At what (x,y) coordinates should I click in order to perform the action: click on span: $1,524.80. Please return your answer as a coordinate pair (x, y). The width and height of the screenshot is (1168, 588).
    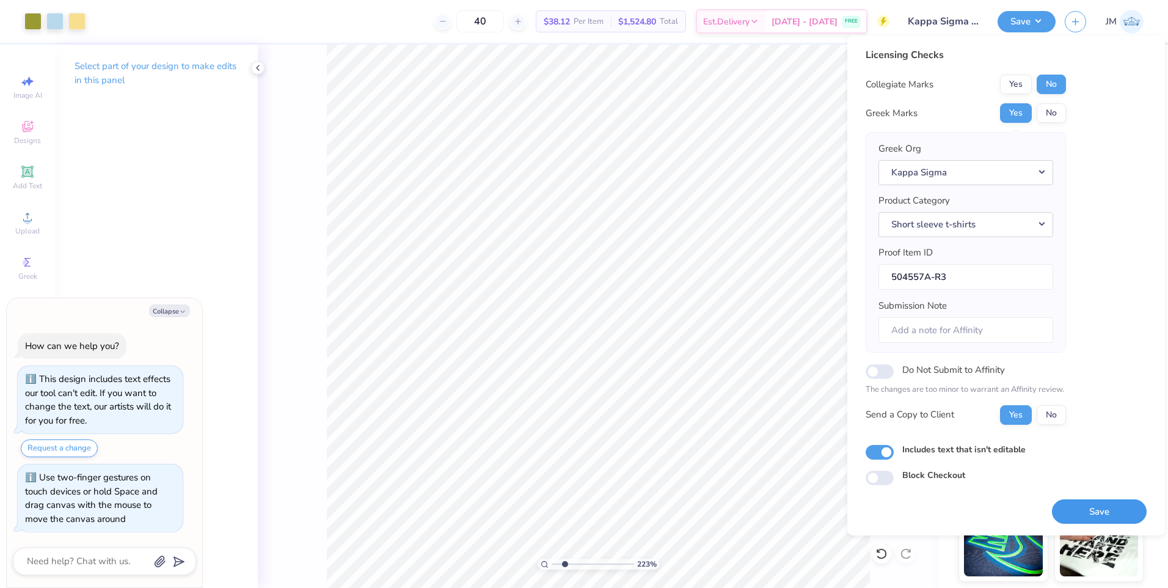
    Looking at the image, I should click on (637, 21).